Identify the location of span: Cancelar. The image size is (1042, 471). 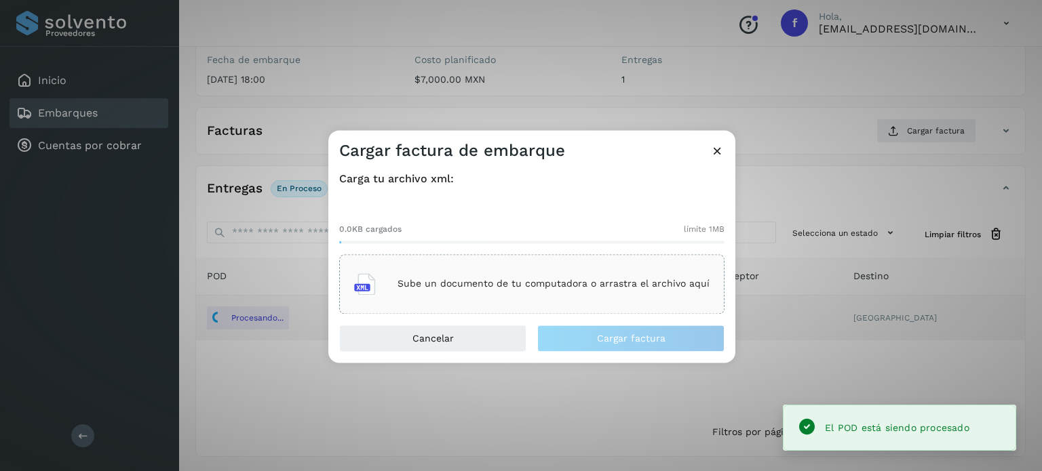
(433, 338).